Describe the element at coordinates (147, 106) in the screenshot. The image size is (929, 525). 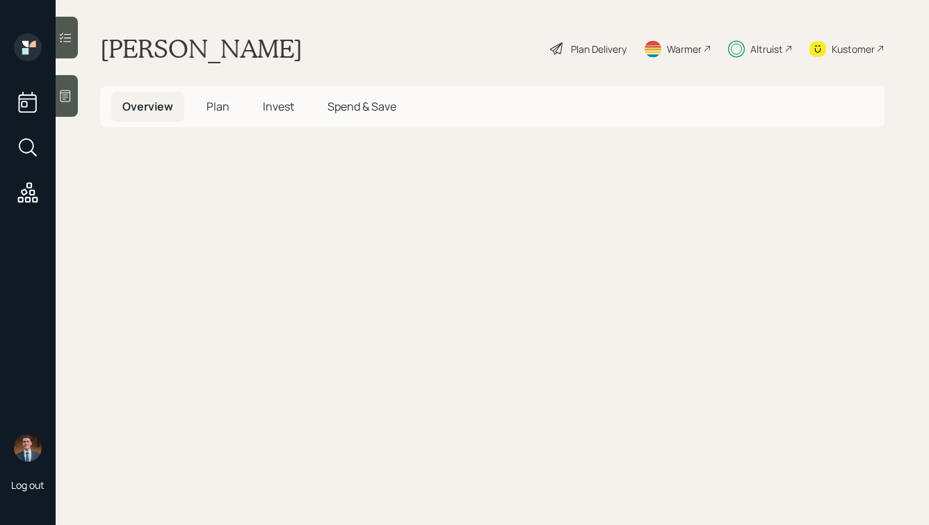
I see `span: Overview` at that location.